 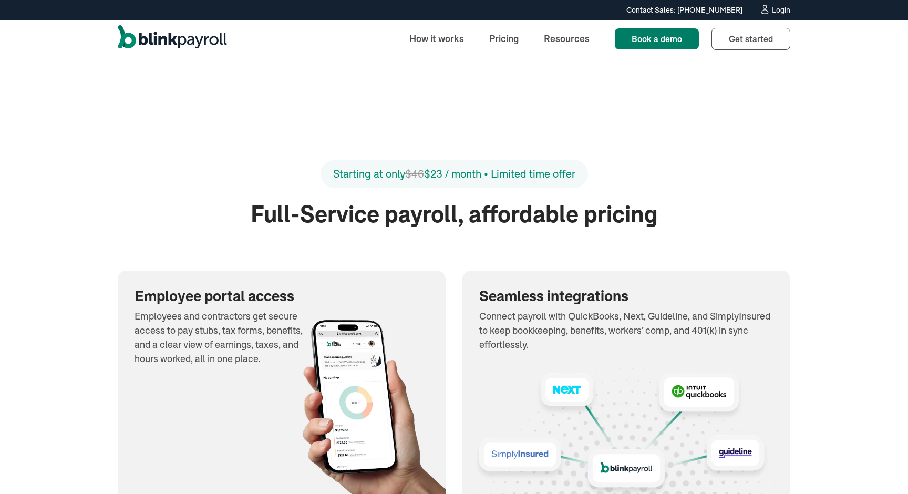 I want to click on a: Book a demo, so click(x=657, y=39).